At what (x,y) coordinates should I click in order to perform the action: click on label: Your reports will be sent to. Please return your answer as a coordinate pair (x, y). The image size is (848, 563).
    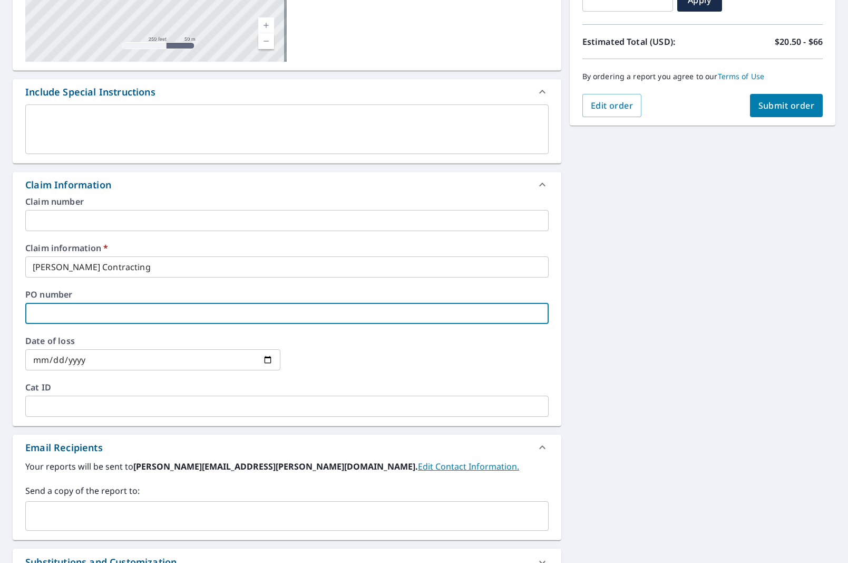
    Looking at the image, I should click on (287, 466).